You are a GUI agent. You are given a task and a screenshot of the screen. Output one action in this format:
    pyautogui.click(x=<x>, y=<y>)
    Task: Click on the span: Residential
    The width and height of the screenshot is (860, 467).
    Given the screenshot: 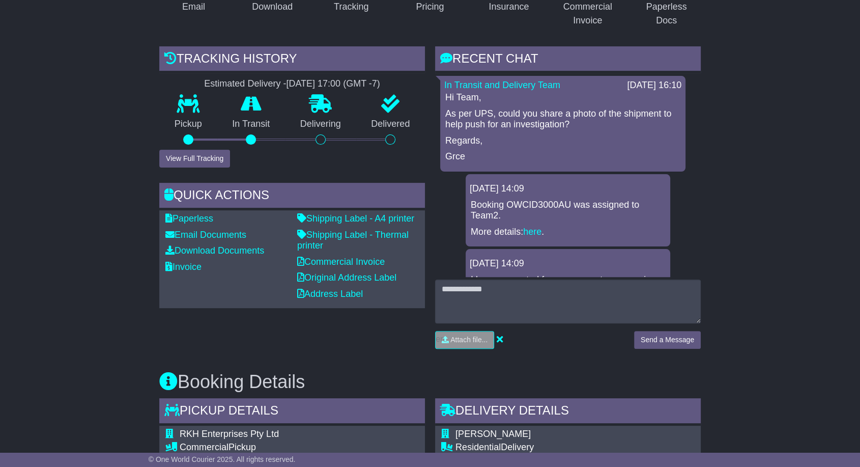 What is the action you would take?
    pyautogui.click(x=478, y=447)
    